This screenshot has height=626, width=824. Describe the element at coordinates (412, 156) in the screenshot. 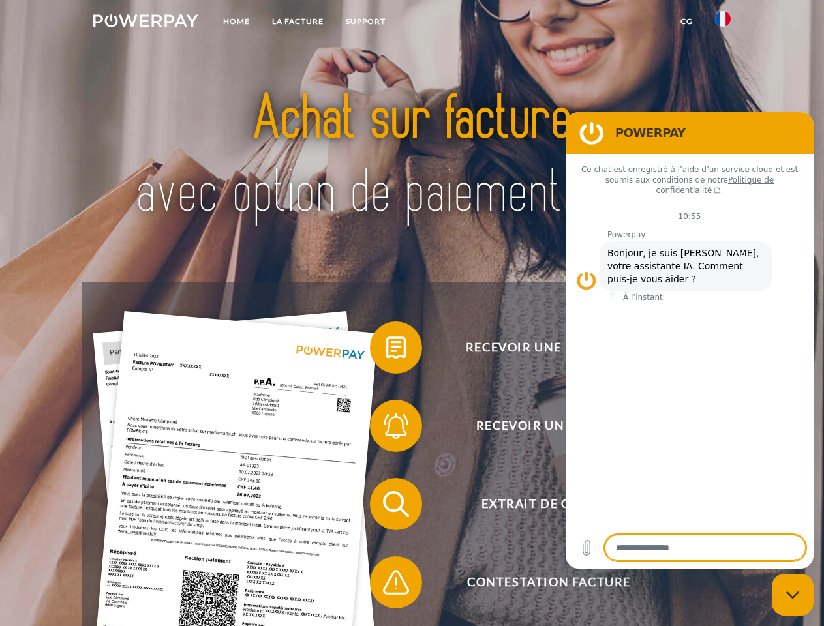

I see `img: title-powerpay_fr.svg` at that location.